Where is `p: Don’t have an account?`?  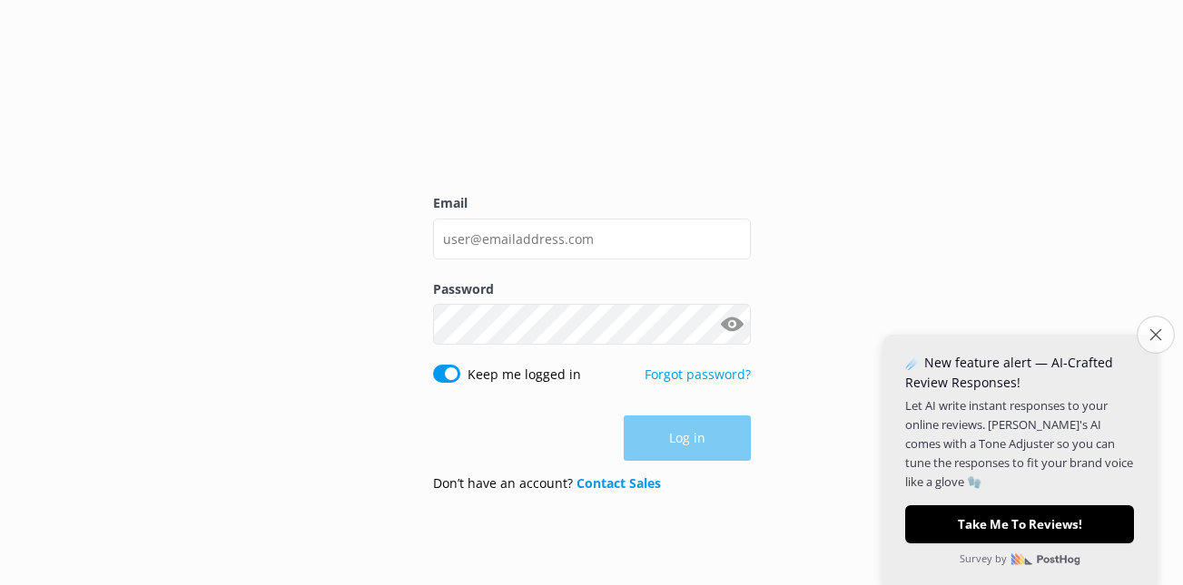
p: Don’t have an account? is located at coordinates (546, 484).